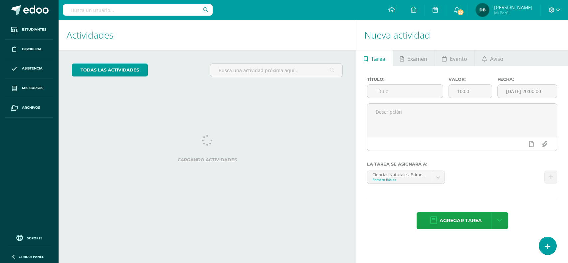 The height and width of the screenshot is (263, 568). What do you see at coordinates (31, 257) in the screenshot?
I see `span: Cerrar panel` at bounding box center [31, 257].